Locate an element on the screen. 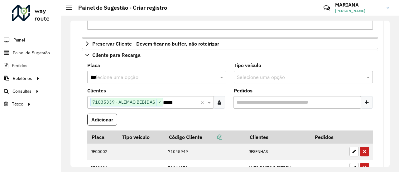  label: Placa is located at coordinates (94, 65).